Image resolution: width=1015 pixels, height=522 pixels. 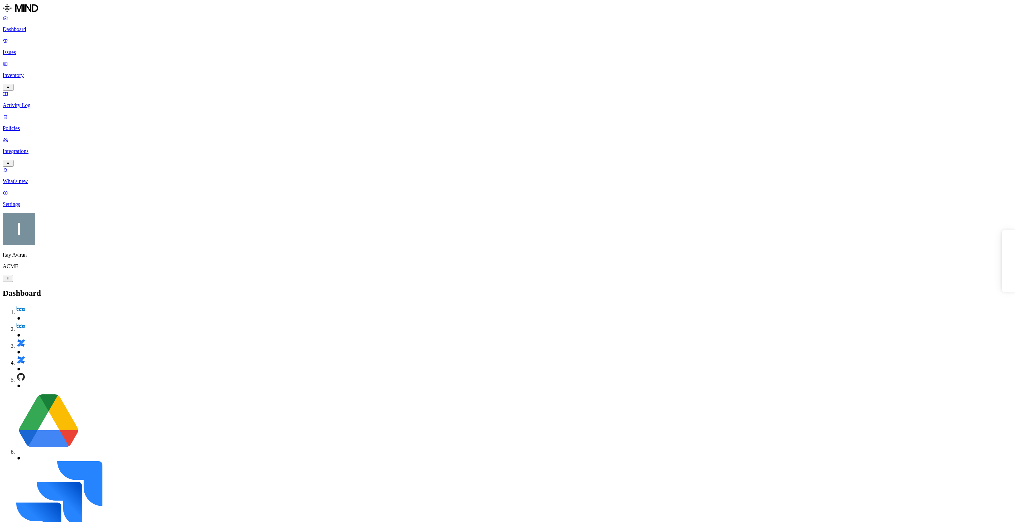 What do you see at coordinates (21, 377) in the screenshot?
I see `img: github.svg` at bounding box center [21, 377].